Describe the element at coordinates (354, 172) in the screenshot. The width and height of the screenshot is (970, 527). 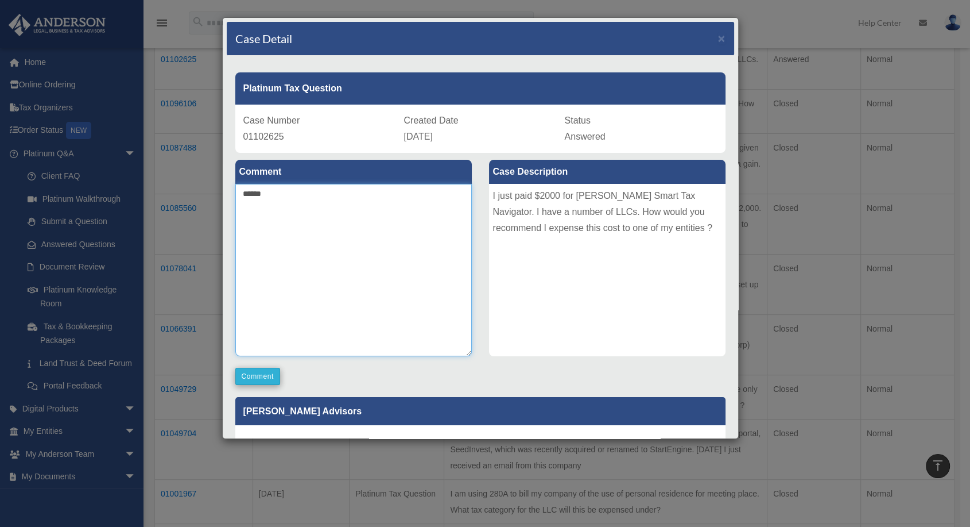
I see `label: Comment` at that location.